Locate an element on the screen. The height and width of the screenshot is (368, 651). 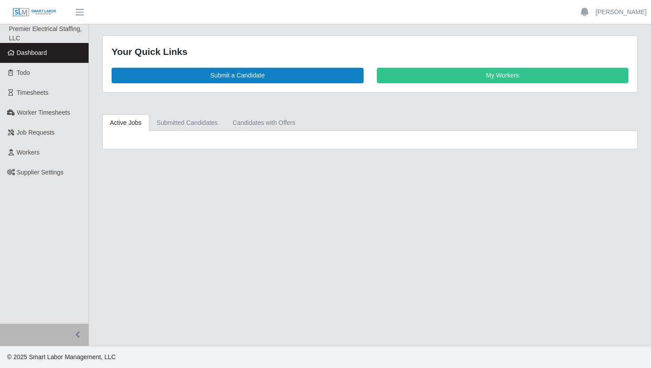
span: Workers is located at coordinates (28, 152).